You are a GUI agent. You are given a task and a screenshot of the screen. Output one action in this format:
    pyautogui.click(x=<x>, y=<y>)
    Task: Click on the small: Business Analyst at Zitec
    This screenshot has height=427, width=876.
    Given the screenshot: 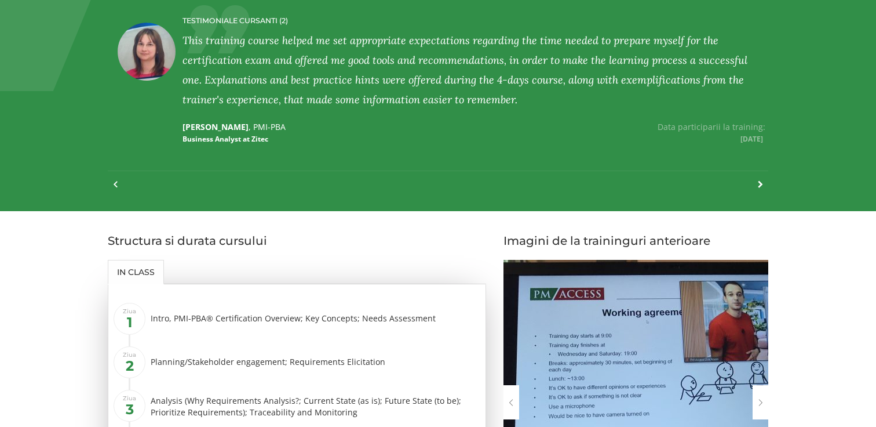 What is the action you would take?
    pyautogui.click(x=225, y=139)
    